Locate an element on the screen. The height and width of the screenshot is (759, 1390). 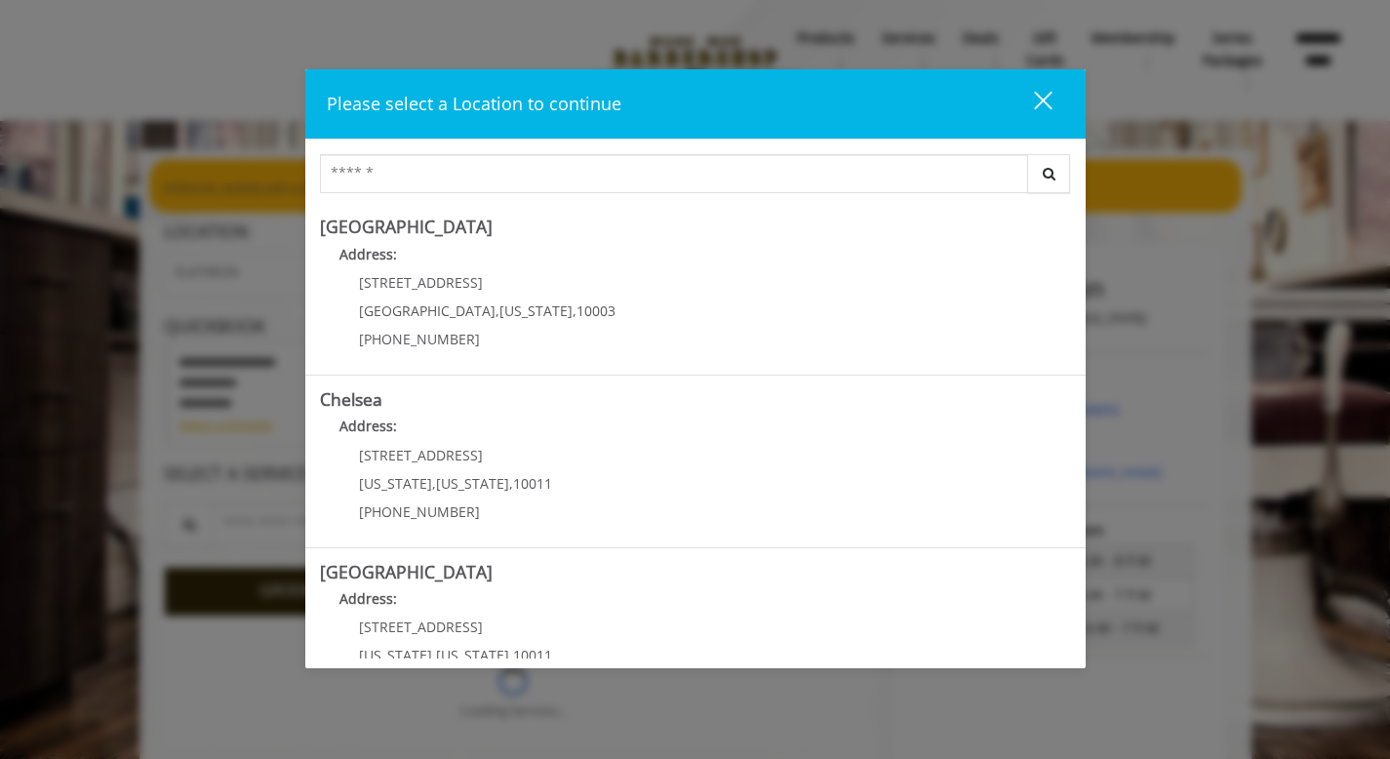
i: Search button is located at coordinates (1048, 174).